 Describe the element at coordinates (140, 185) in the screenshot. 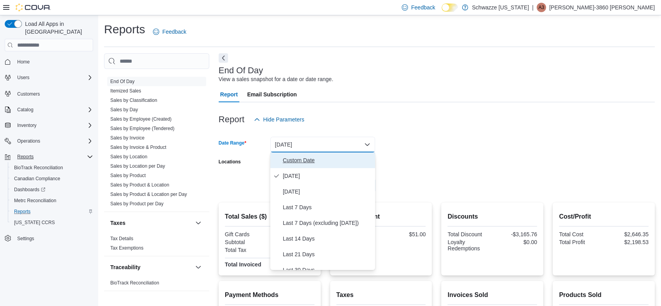

I see `a: Sales by Product & Location` at that location.